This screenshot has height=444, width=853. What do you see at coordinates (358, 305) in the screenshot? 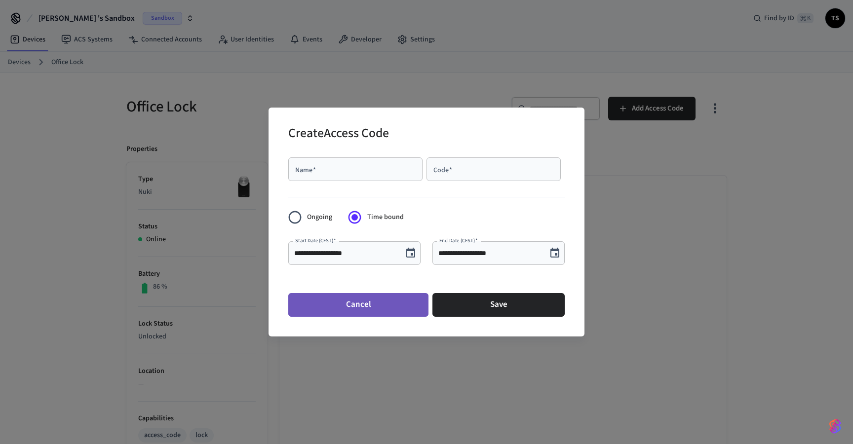
I see `button: Cancel` at bounding box center [358, 305].